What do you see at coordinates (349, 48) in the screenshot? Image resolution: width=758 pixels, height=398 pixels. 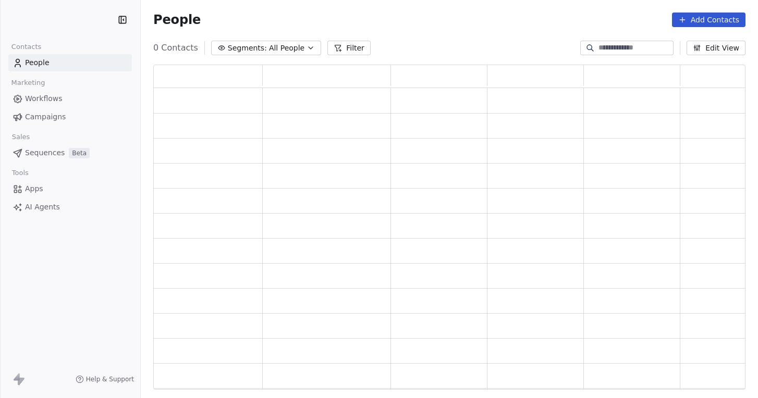 I see `button: Filter` at bounding box center [349, 48].